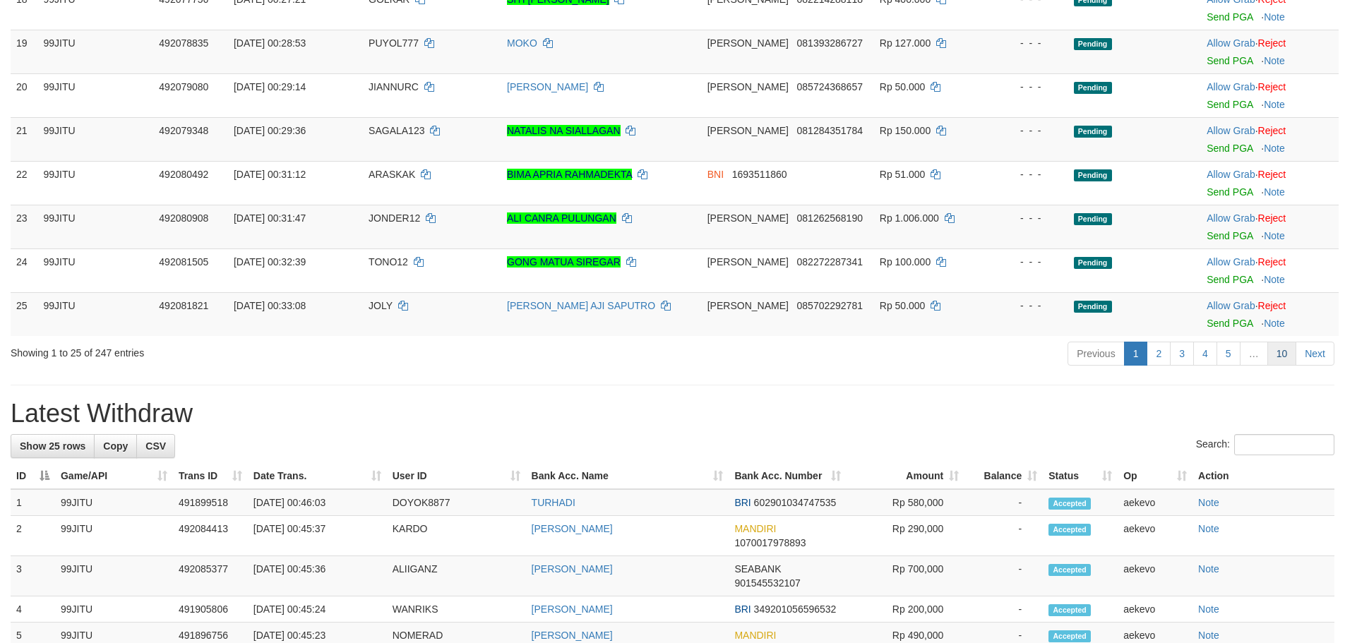  Describe the element at coordinates (757, 569) in the screenshot. I see `span: SEABANK` at that location.